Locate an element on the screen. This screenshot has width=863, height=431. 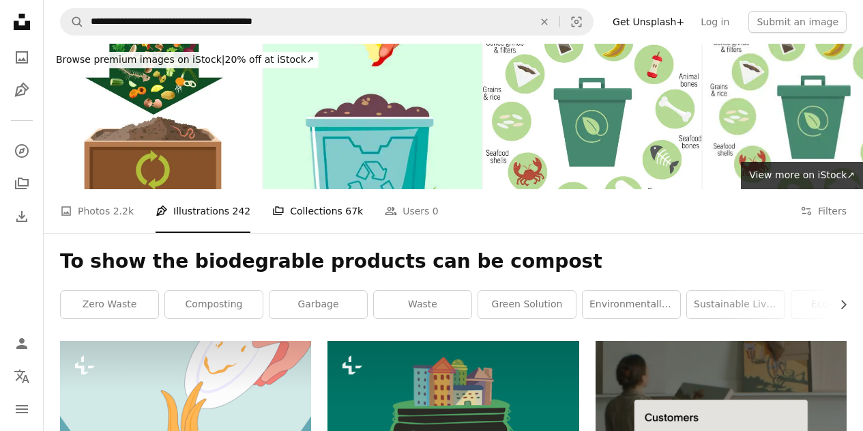
a: Home — Unsplash is located at coordinates (22, 23).